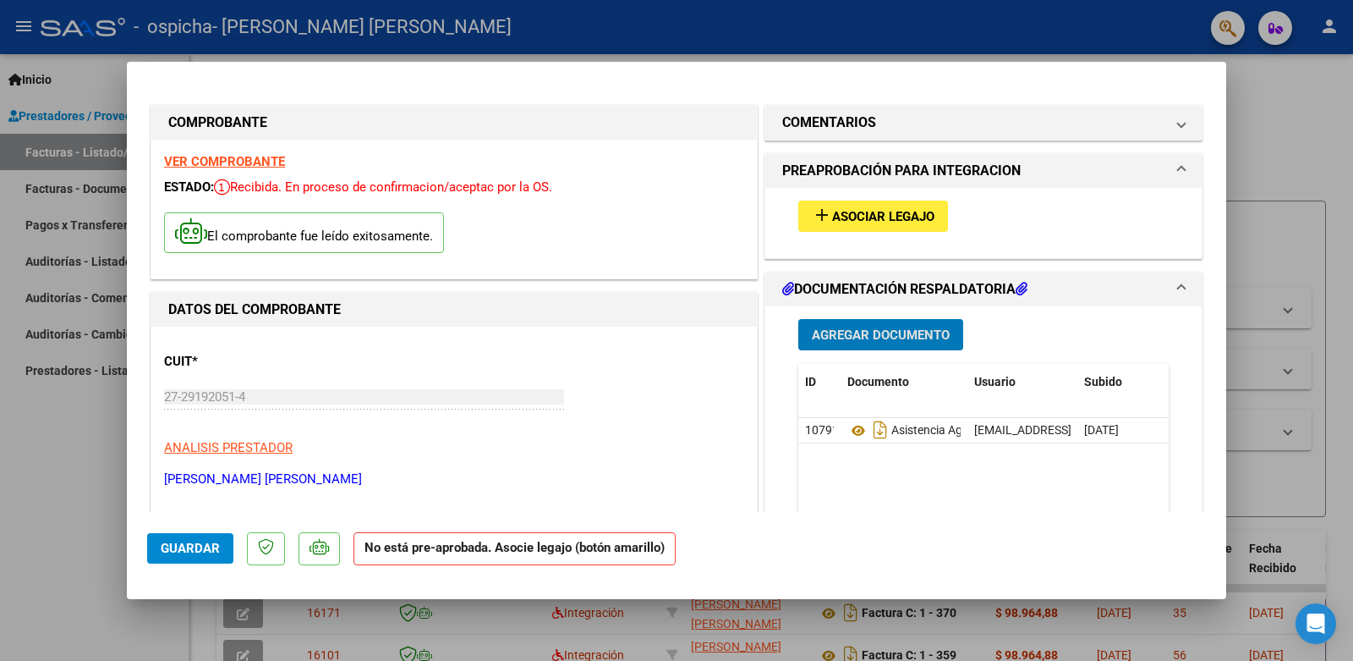  Describe the element at coordinates (224, 162) in the screenshot. I see `strong: VER COMPROBANTE` at that location.